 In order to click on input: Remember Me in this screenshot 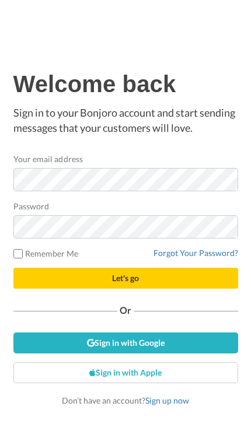, I will do `click(18, 254)`.